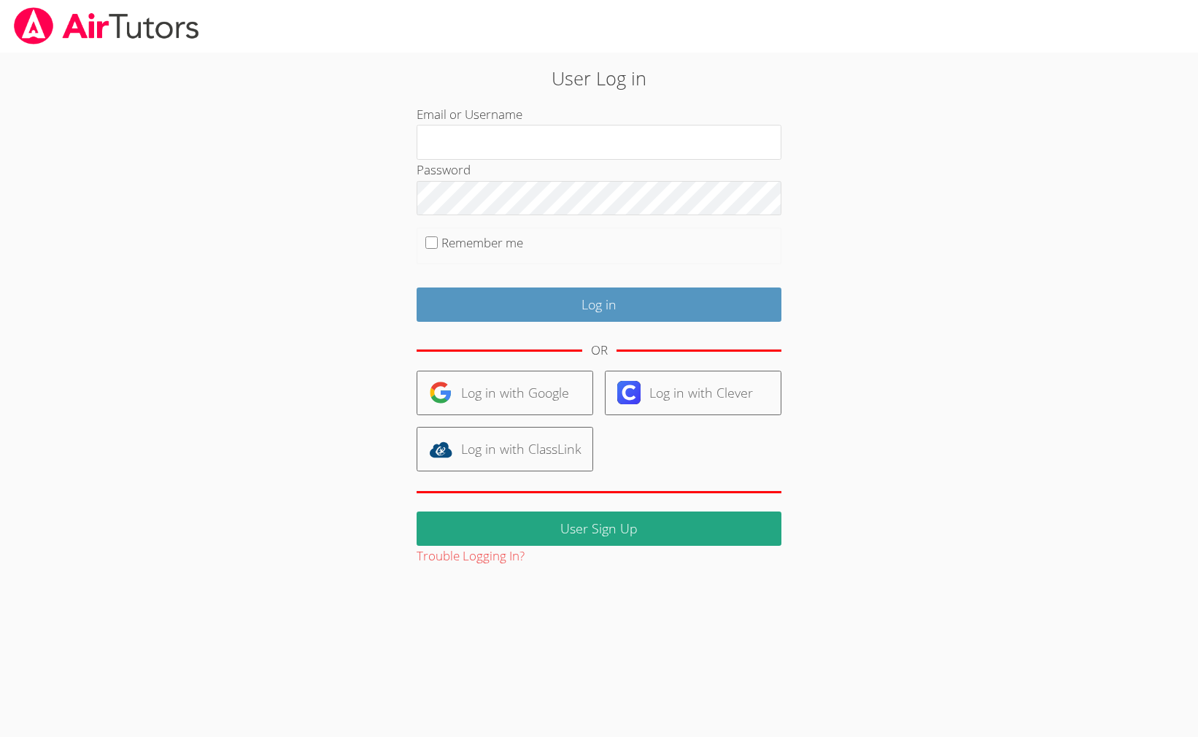  Describe the element at coordinates (693, 393) in the screenshot. I see `a: Log in with Clever` at that location.